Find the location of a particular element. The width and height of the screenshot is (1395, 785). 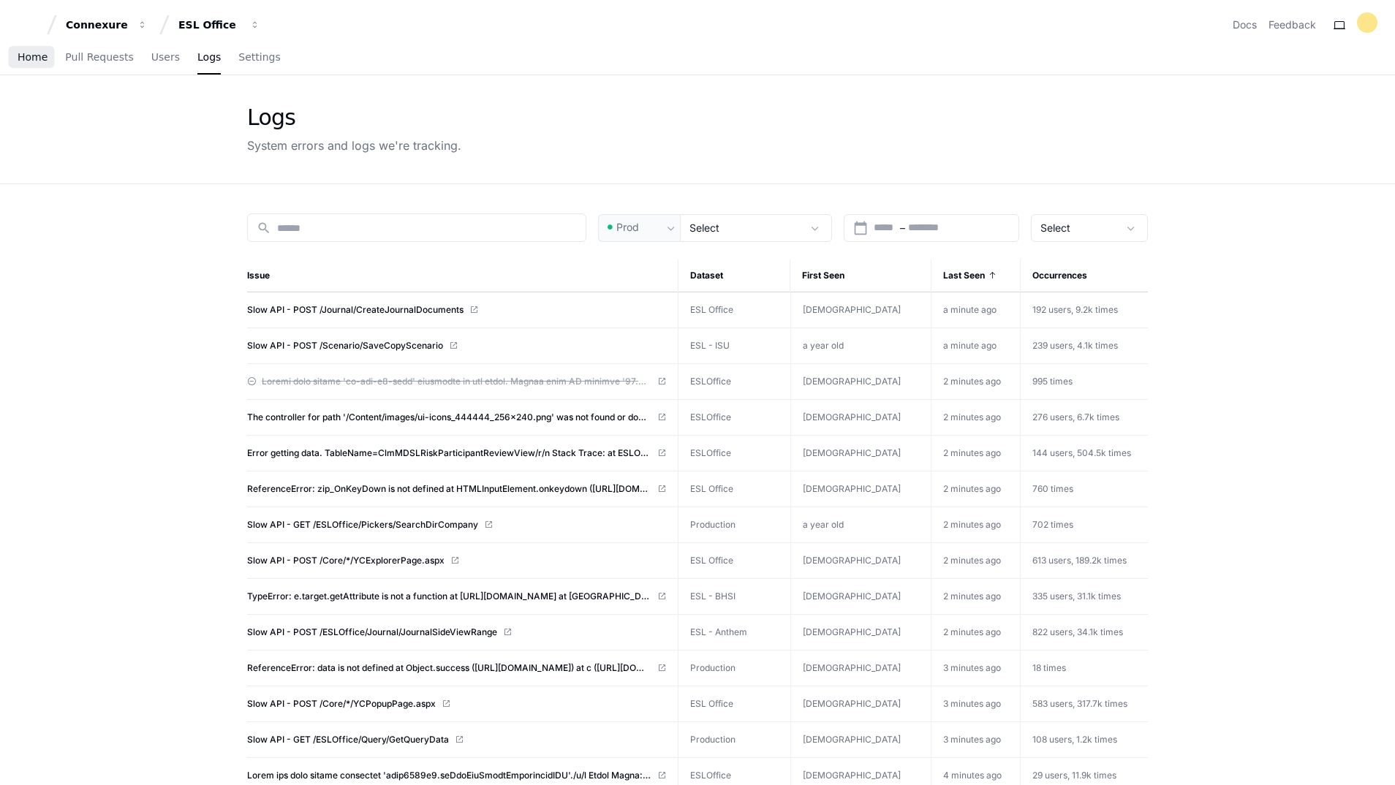

a: Lorem ips dolo sitame consectet 'adip6589e9.seDdoEiuSmodtEmporincidIDU'./u/l Etdol Magna: al Enim... is located at coordinates (456, 776).